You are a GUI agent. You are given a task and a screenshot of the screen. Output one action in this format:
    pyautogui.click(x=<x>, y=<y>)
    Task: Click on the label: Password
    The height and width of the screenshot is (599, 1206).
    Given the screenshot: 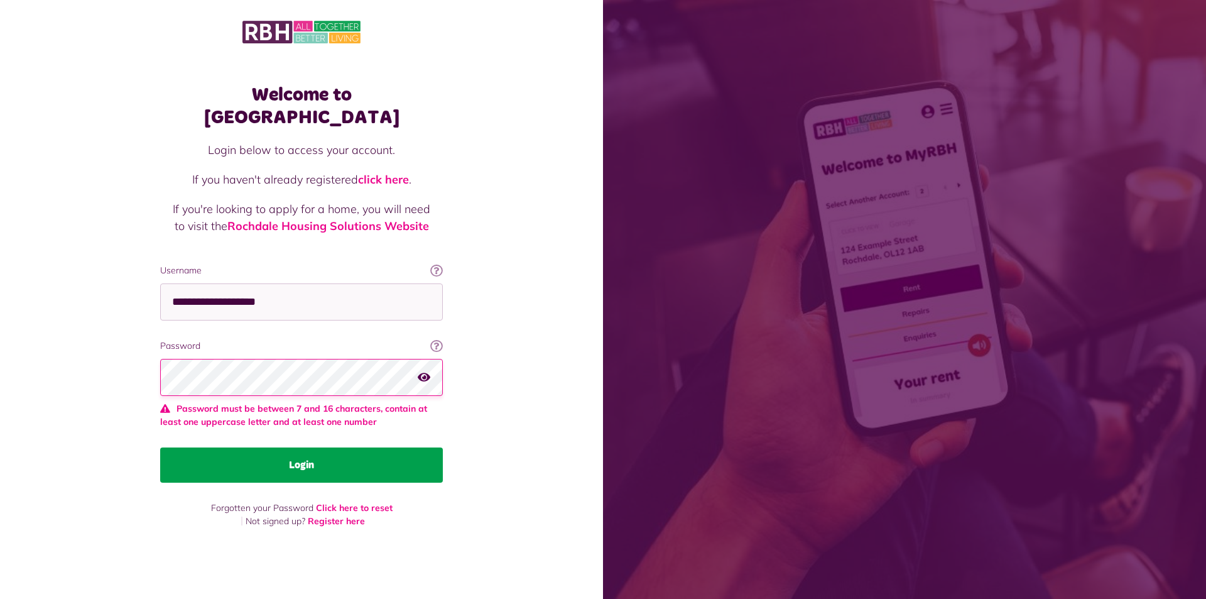 What is the action you would take?
    pyautogui.click(x=302, y=346)
    